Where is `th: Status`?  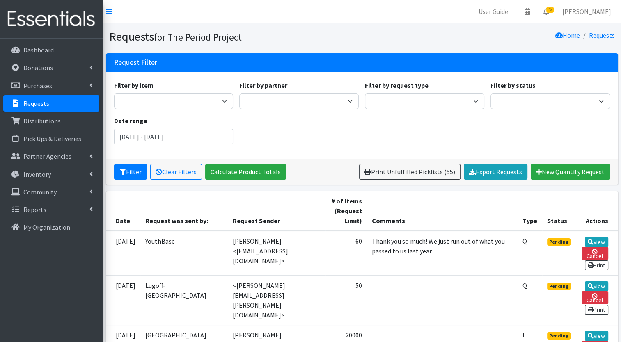 th: Status is located at coordinates (559, 211).